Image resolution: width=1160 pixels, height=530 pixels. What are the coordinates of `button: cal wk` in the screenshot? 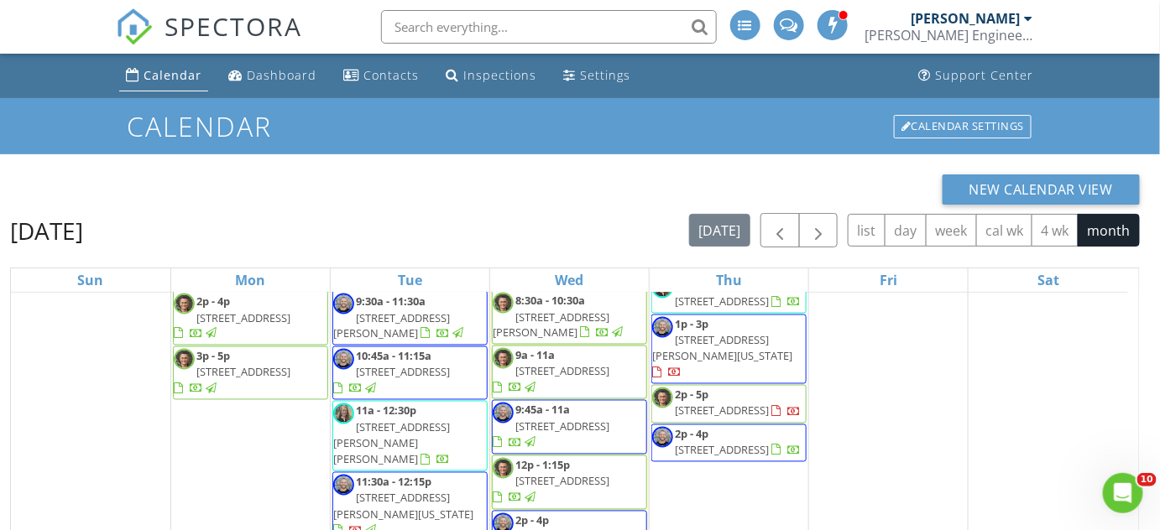 It's located at (1005, 230).